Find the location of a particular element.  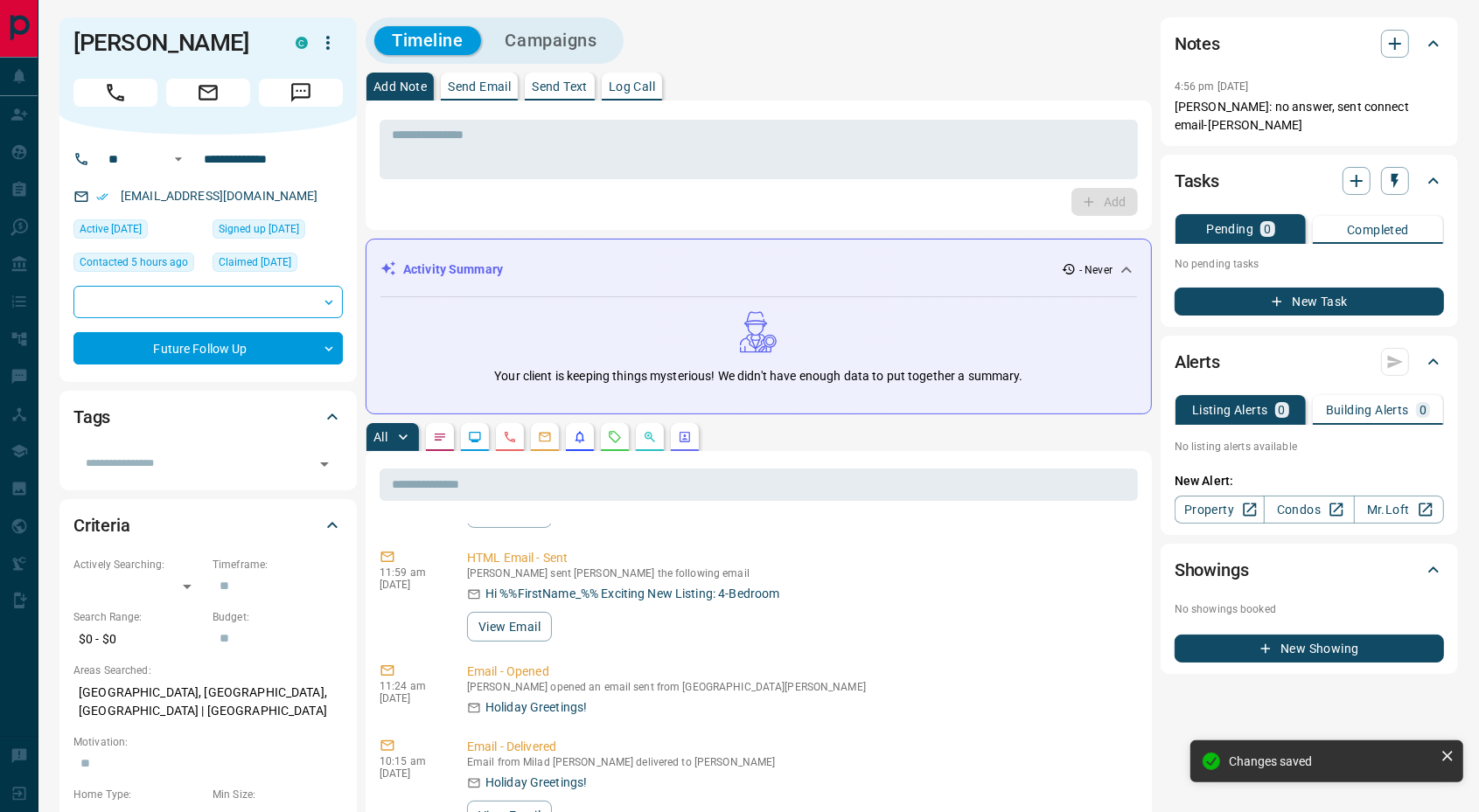

h2: Showings is located at coordinates (1211, 570).